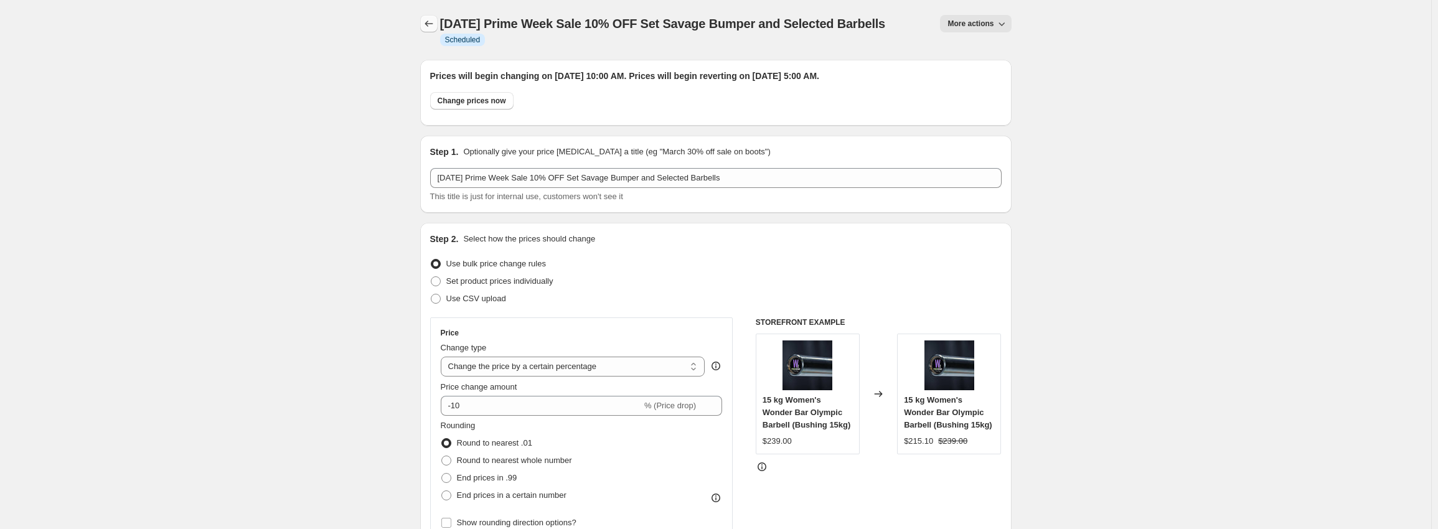 The width and height of the screenshot is (1438, 529). I want to click on span: Round to nearest .01, so click(494, 442).